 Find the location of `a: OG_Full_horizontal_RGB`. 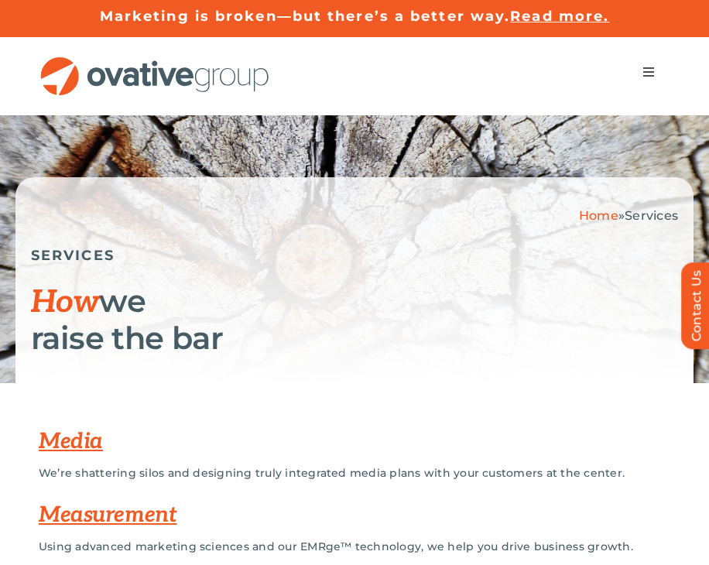

a: OG_Full_horizontal_RGB is located at coordinates (155, 62).